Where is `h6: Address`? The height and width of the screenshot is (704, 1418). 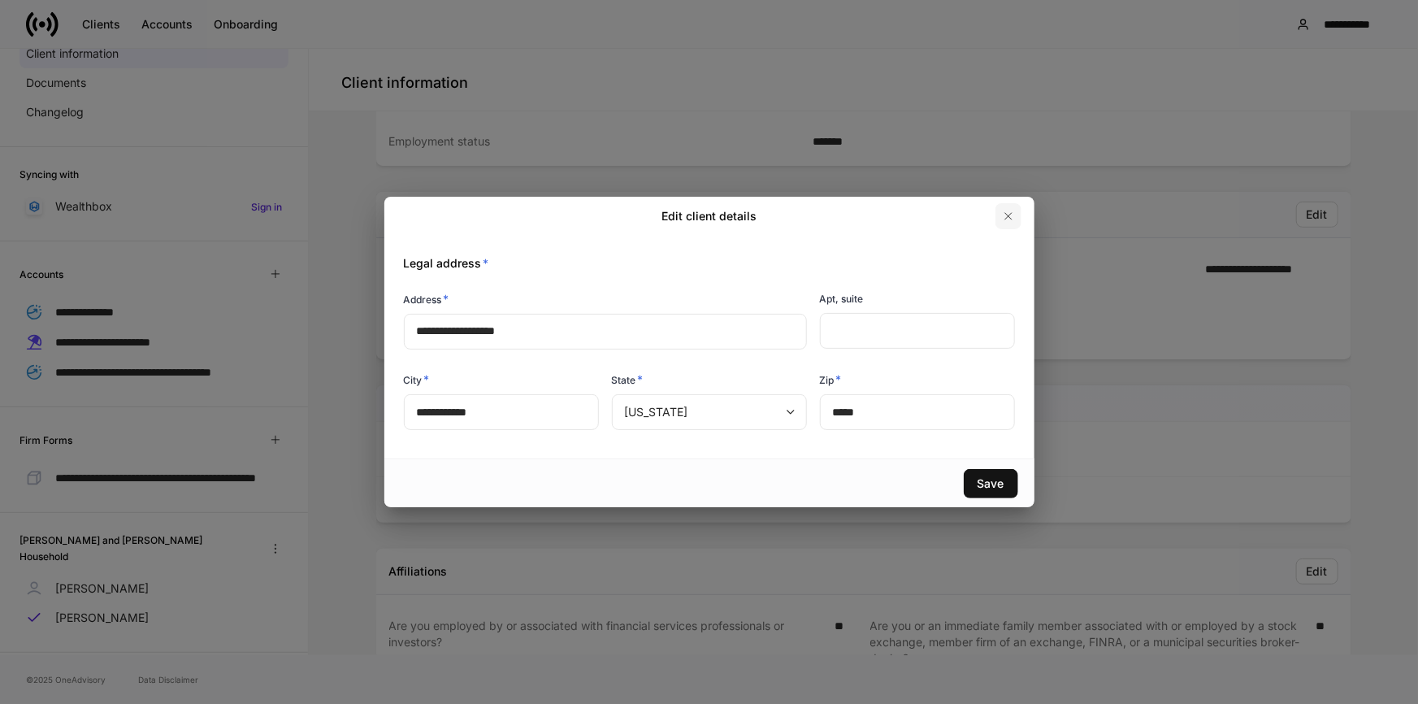
h6: Address is located at coordinates (427, 299).